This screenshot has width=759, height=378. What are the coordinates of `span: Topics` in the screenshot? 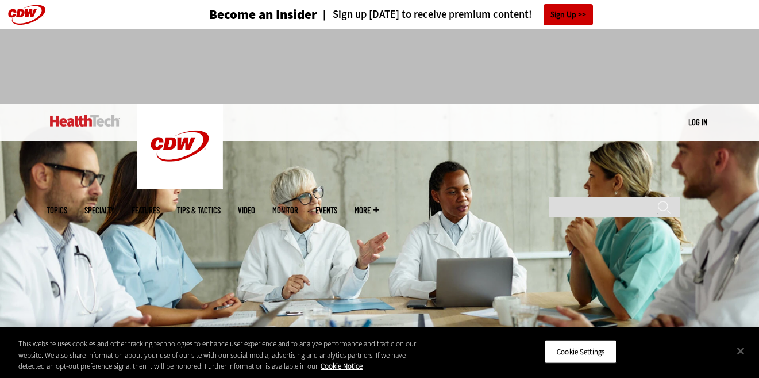 It's located at (57, 210).